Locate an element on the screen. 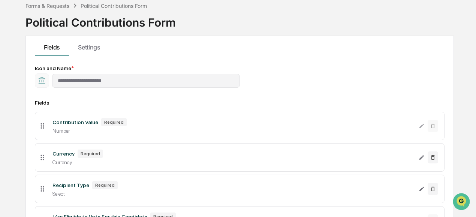 Image resolution: width=476 pixels, height=217 pixels. div: Contribution Value is located at coordinates (75, 122).